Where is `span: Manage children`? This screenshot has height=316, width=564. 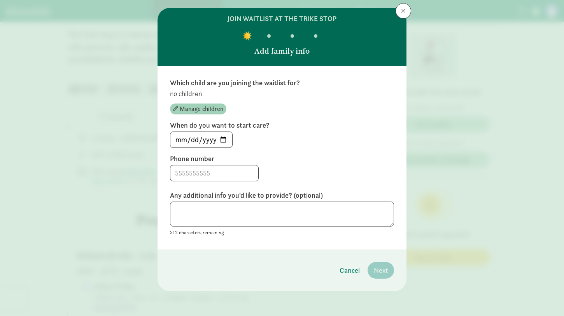 span: Manage children is located at coordinates (201, 109).